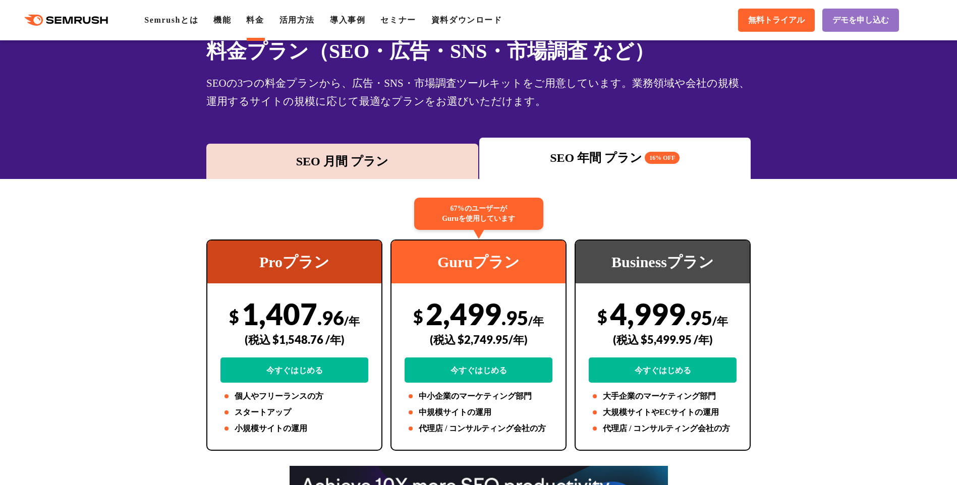  Describe the element at coordinates (478, 92) in the screenshot. I see `div: SEOの3つの料金プランから、広告・SNS・市場調査ツールキットをご用意しています。業務領域や会社の規模、運用するサイトの規模に応じて最適なプランをお選びいただけます。` at that location.